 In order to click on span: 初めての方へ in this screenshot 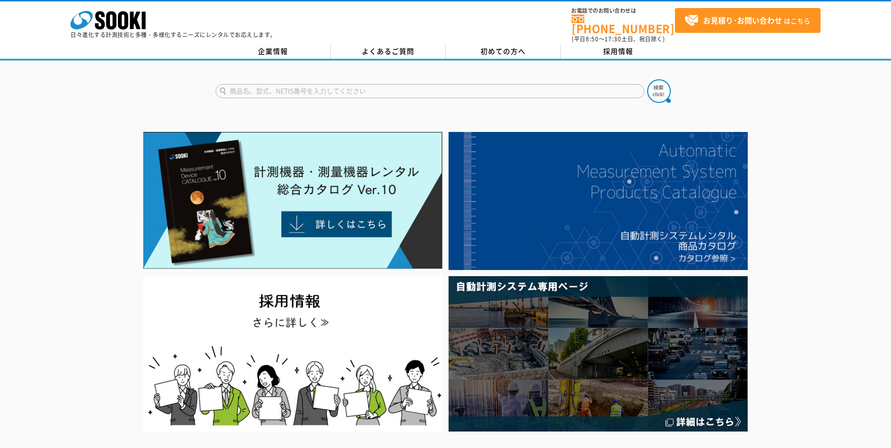, I will do `click(503, 51)`.